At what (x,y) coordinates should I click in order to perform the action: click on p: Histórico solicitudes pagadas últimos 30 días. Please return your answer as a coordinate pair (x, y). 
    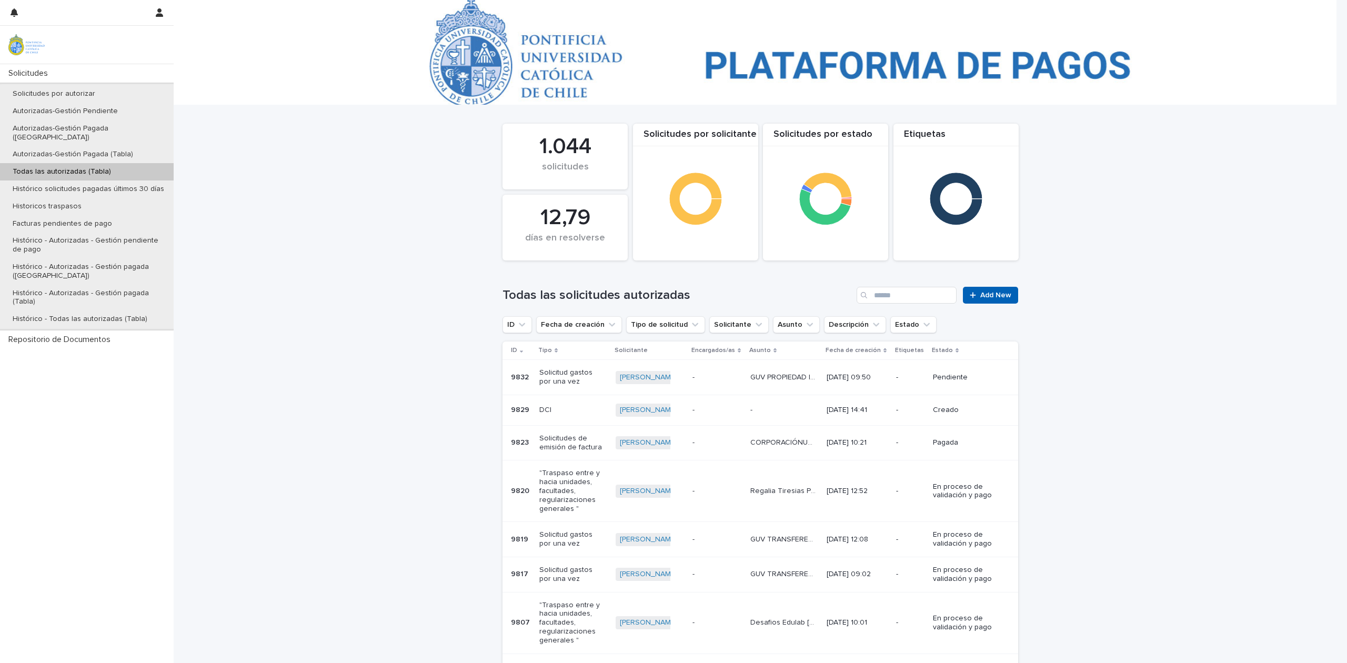
    Looking at the image, I should click on (88, 189).